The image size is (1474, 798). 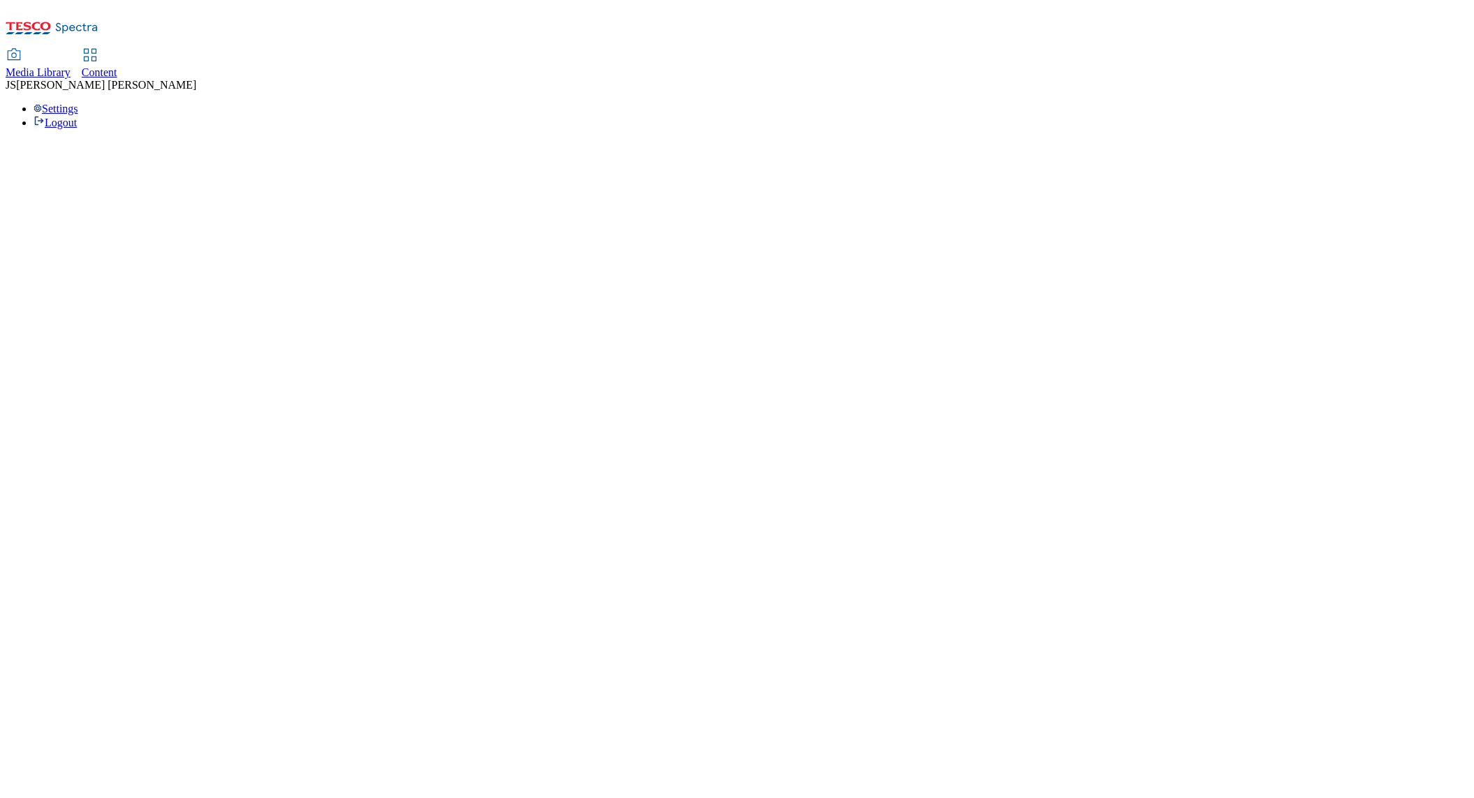 What do you see at coordinates (99, 72) in the screenshot?
I see `span: Content` at bounding box center [99, 72].